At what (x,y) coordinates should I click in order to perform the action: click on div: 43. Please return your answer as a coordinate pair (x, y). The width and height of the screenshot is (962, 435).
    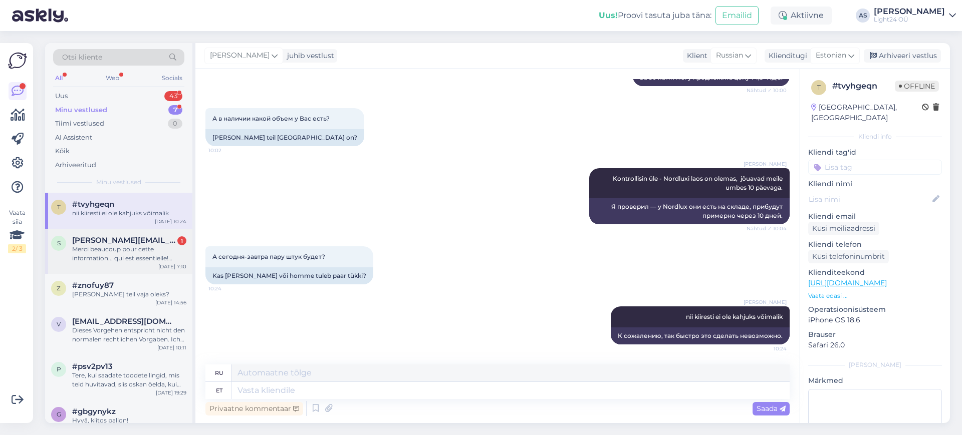
    Looking at the image, I should click on (173, 96).